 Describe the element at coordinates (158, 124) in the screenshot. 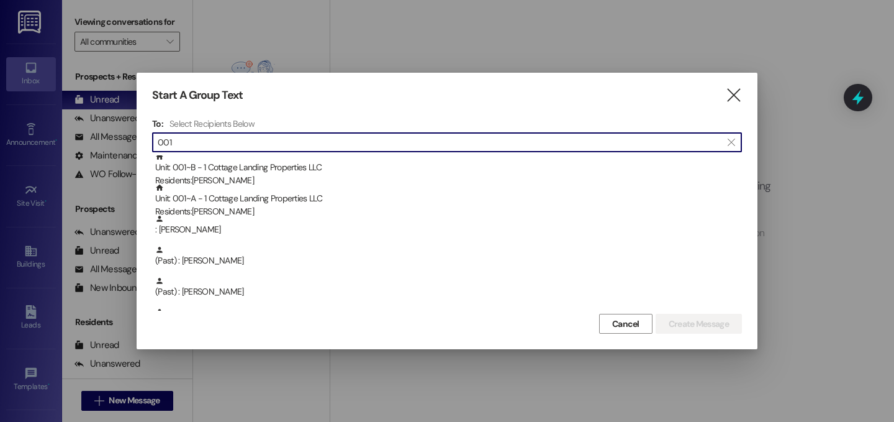

I see `h3: To:` at that location.